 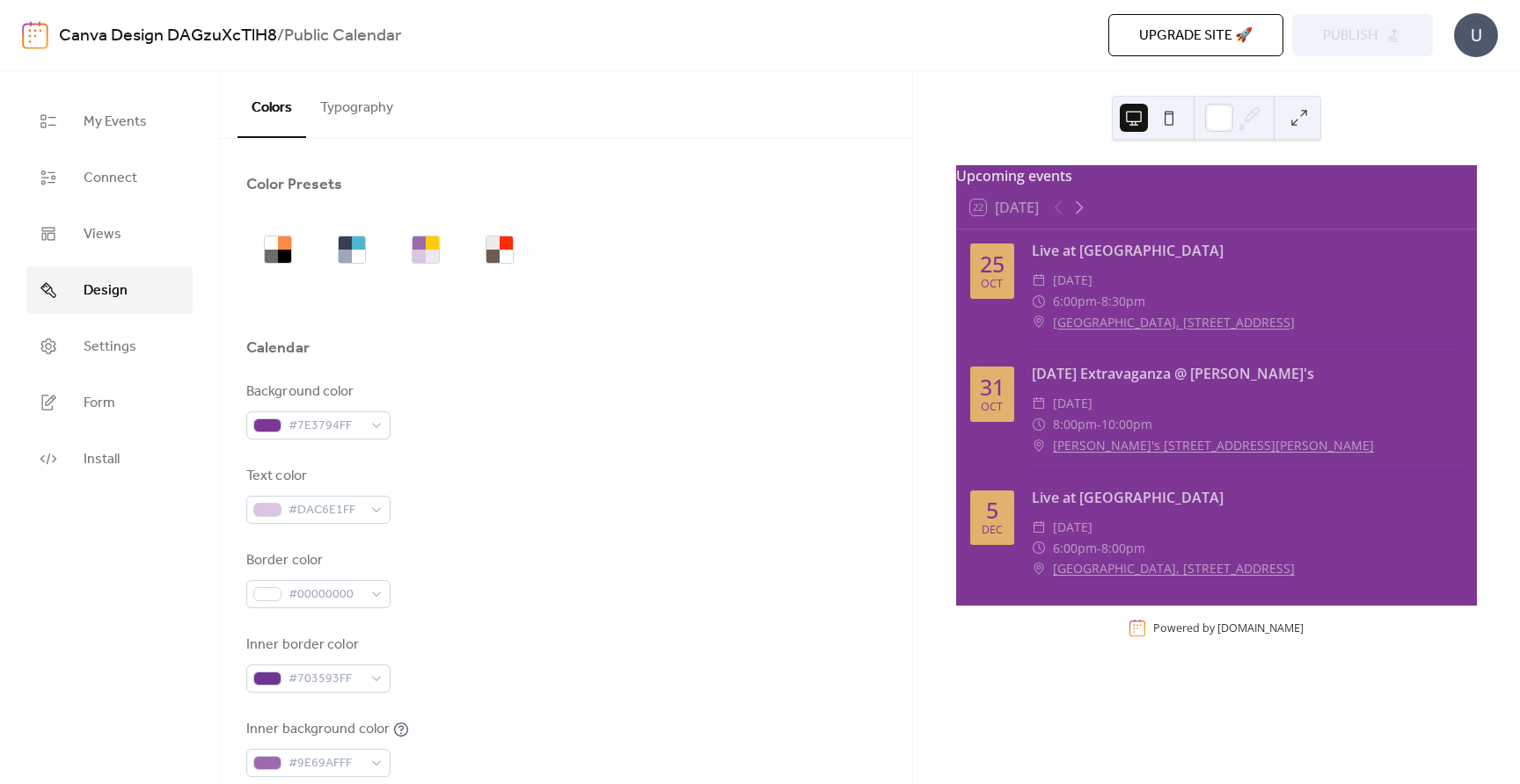 I want to click on a: Form, so click(x=109, y=402).